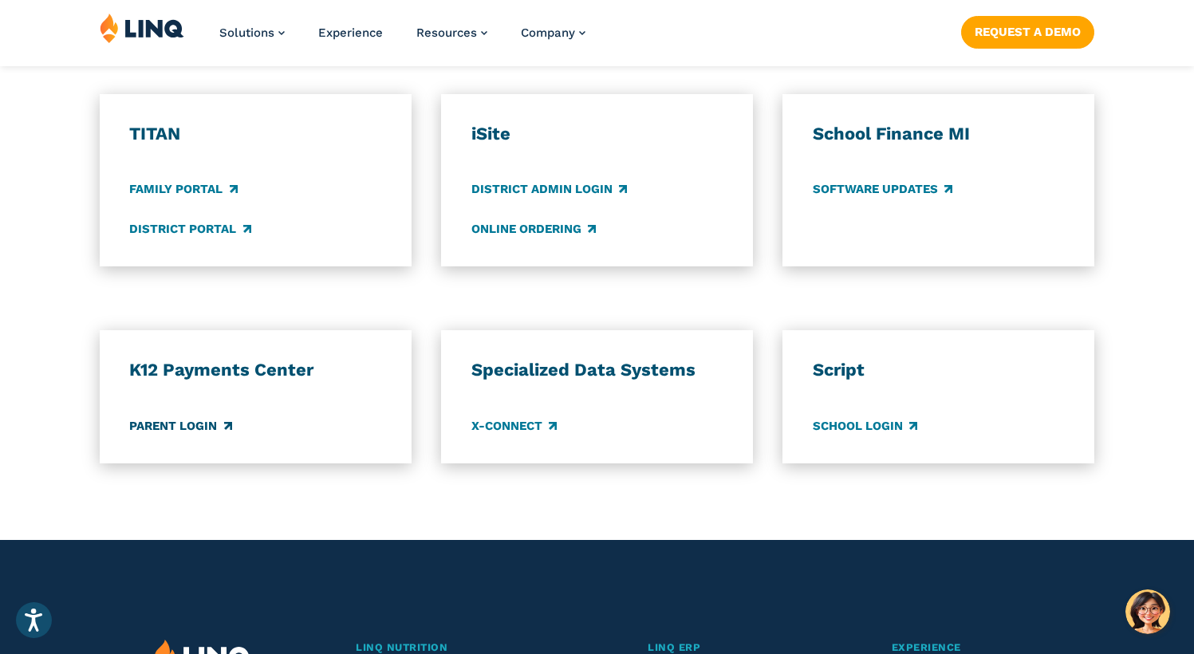 The width and height of the screenshot is (1194, 654). What do you see at coordinates (598, 134) in the screenshot?
I see `h3: iSite` at bounding box center [598, 134].